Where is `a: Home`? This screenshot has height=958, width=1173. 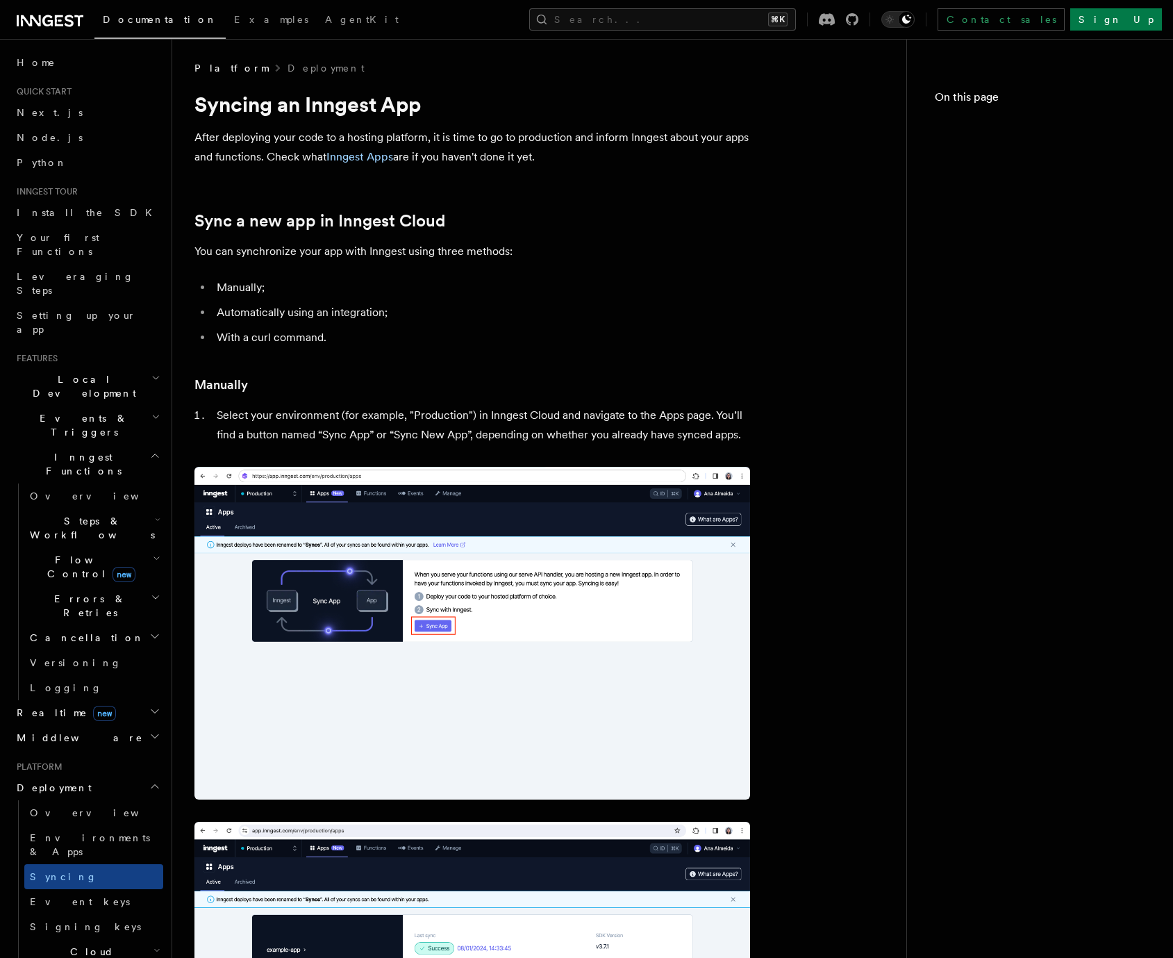
a: Home is located at coordinates (87, 63).